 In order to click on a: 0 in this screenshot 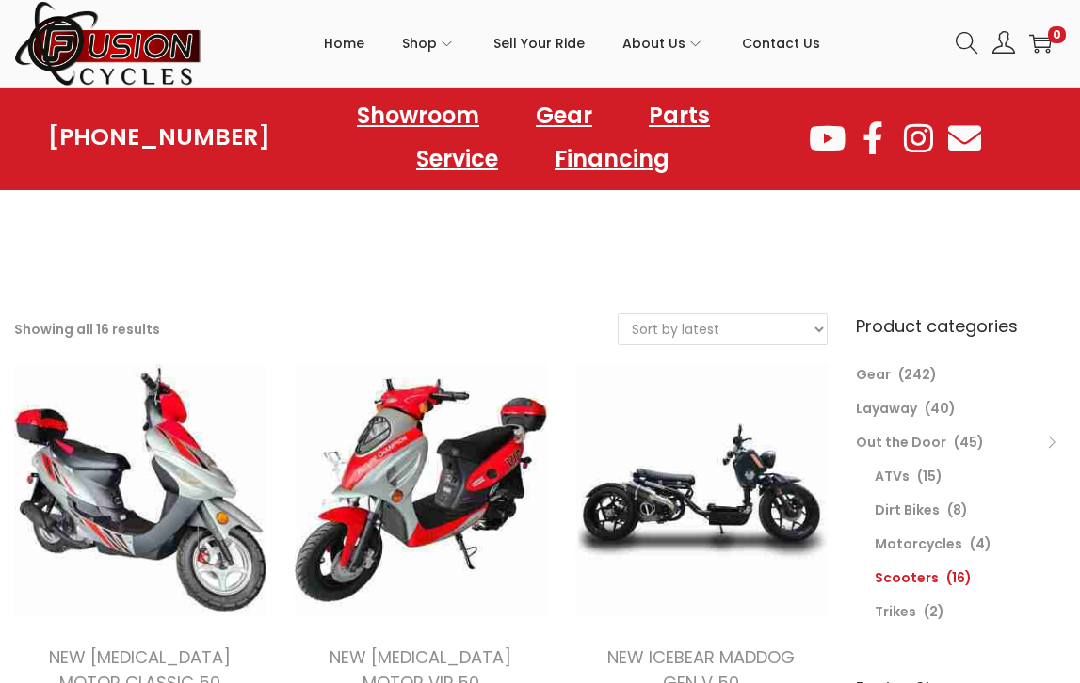, I will do `click(1040, 43)`.